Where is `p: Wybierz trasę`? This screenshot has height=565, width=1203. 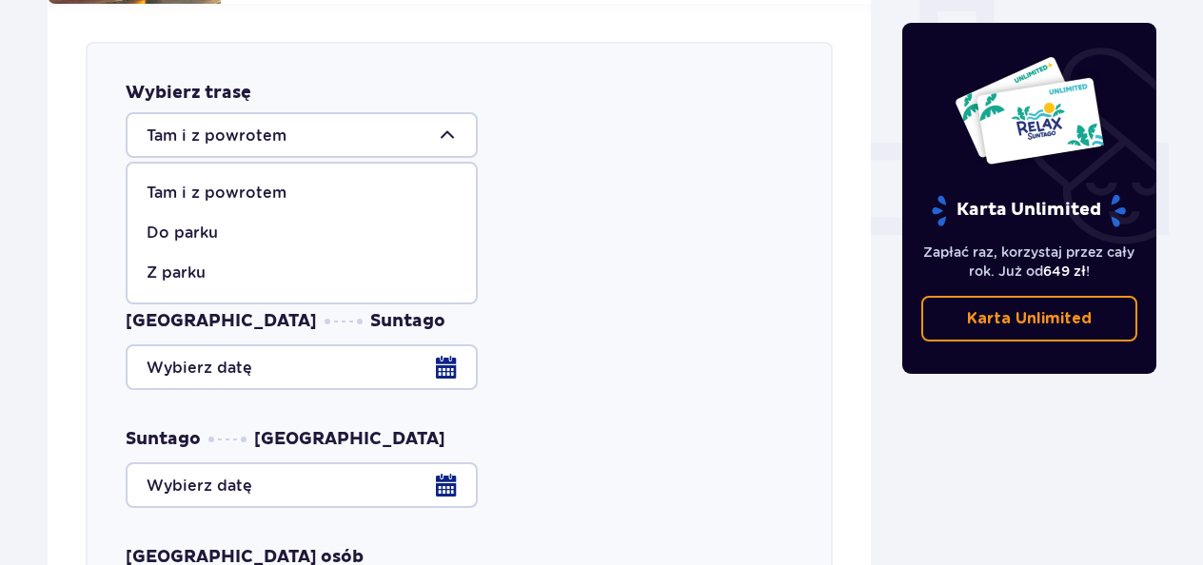 p: Wybierz trasę is located at coordinates (188, 93).